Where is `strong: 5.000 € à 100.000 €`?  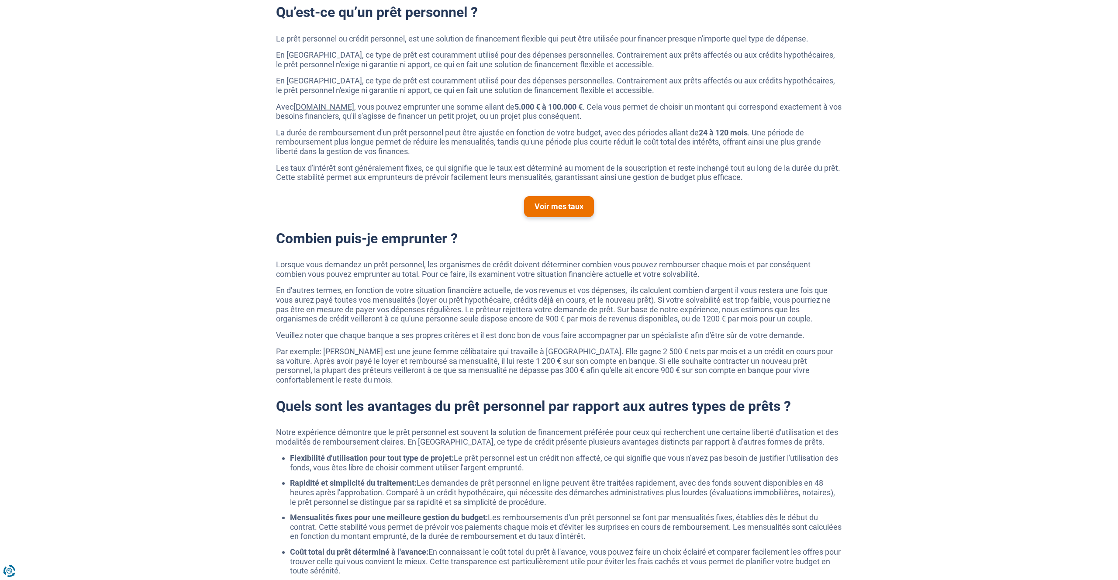
strong: 5.000 € à 100.000 € is located at coordinates (548, 107).